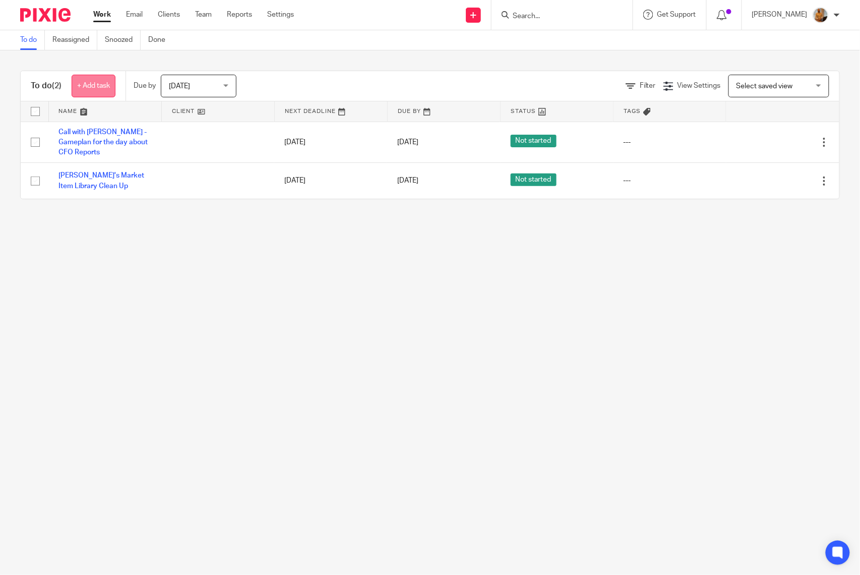  Describe the element at coordinates (239, 15) in the screenshot. I see `a: Reports` at that location.